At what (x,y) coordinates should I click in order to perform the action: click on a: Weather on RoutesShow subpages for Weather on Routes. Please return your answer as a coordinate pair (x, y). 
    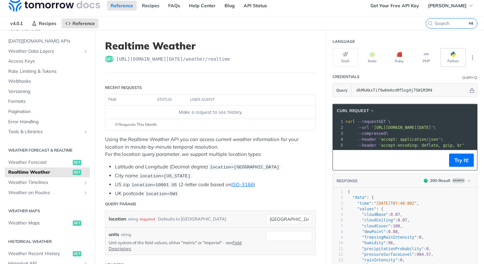
    Looking at the image, I should click on (47, 193).